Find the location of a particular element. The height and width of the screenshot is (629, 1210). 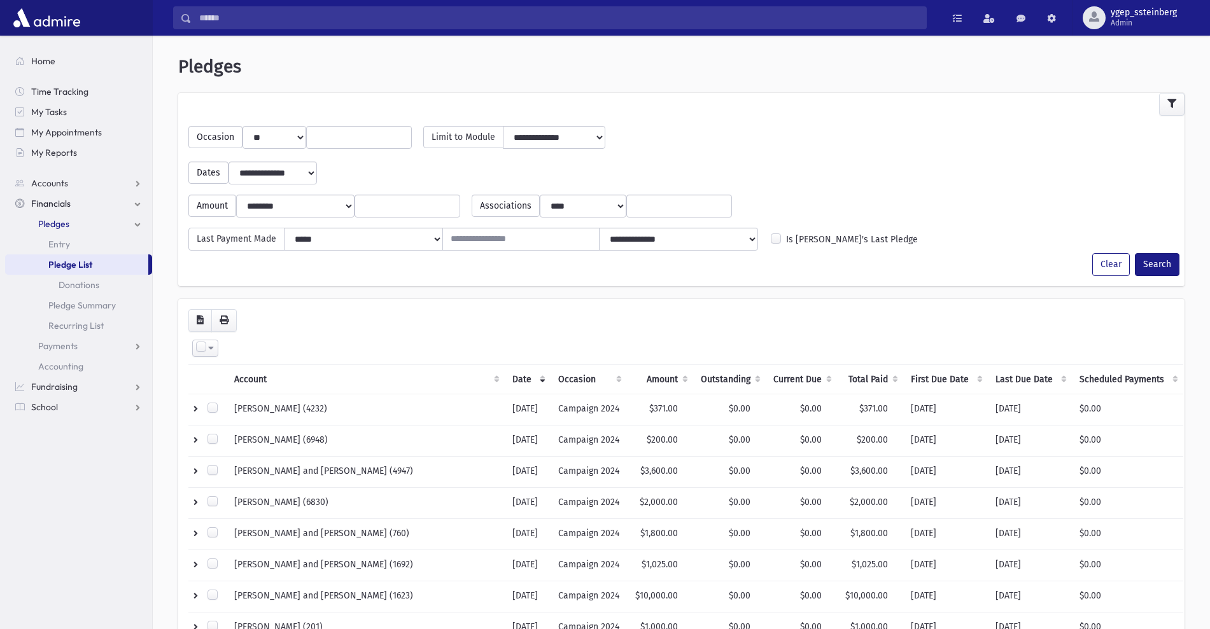

td: $1,800.00 is located at coordinates (660, 534).